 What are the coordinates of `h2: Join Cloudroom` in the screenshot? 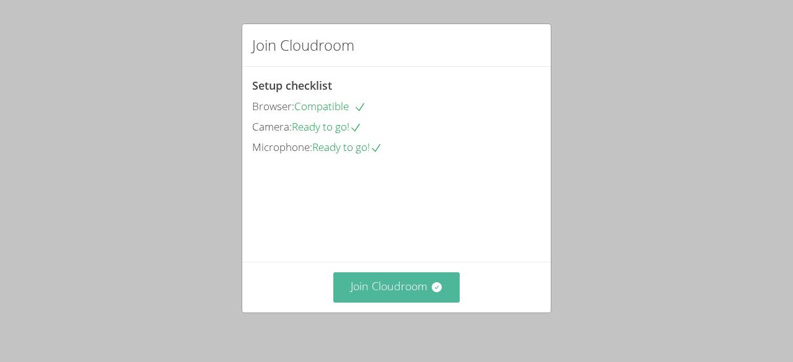 It's located at (303, 45).